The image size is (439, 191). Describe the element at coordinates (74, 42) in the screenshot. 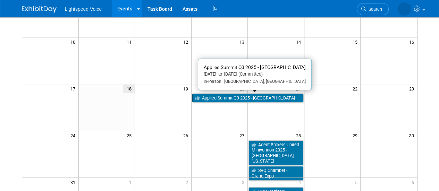

I see `span: 10` at that location.